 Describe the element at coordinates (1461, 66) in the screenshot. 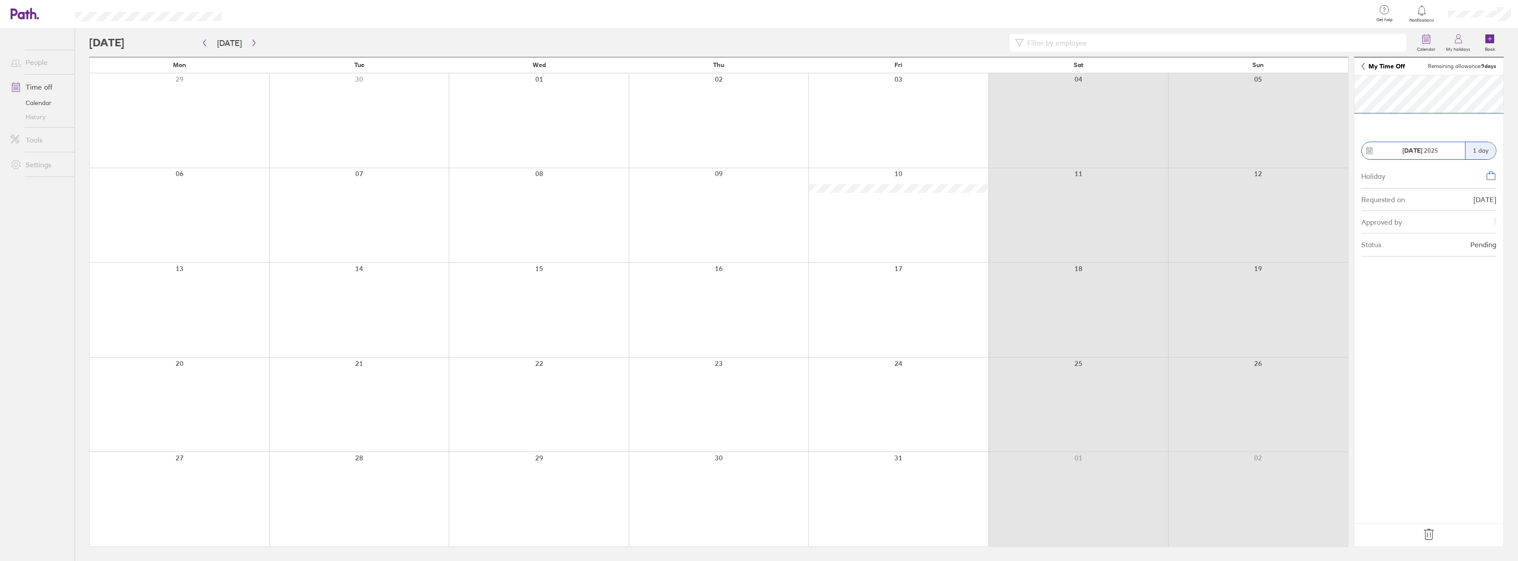

I see `span: Remaining allowance:` at that location.